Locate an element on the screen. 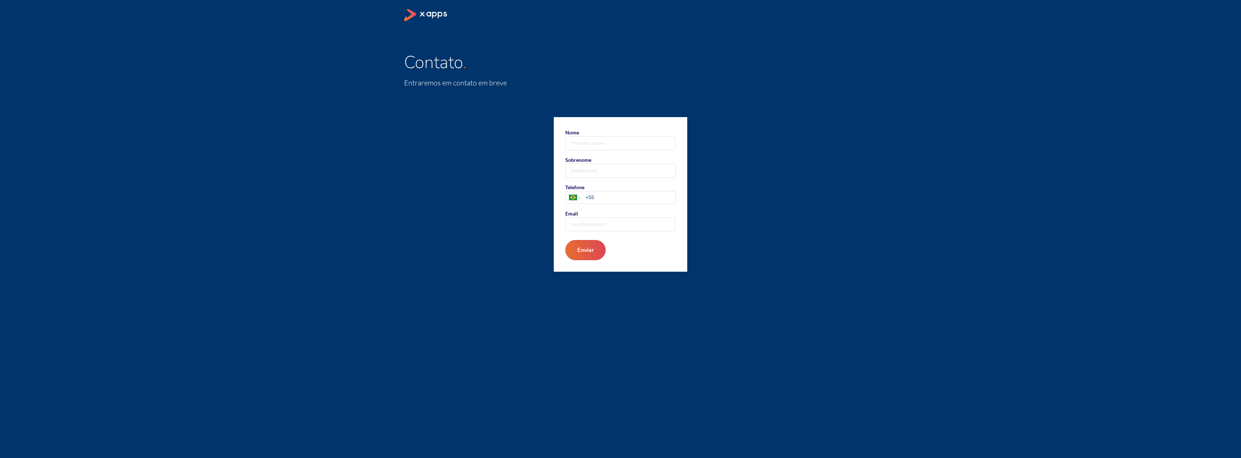  input: Sobrenome is located at coordinates (620, 171).